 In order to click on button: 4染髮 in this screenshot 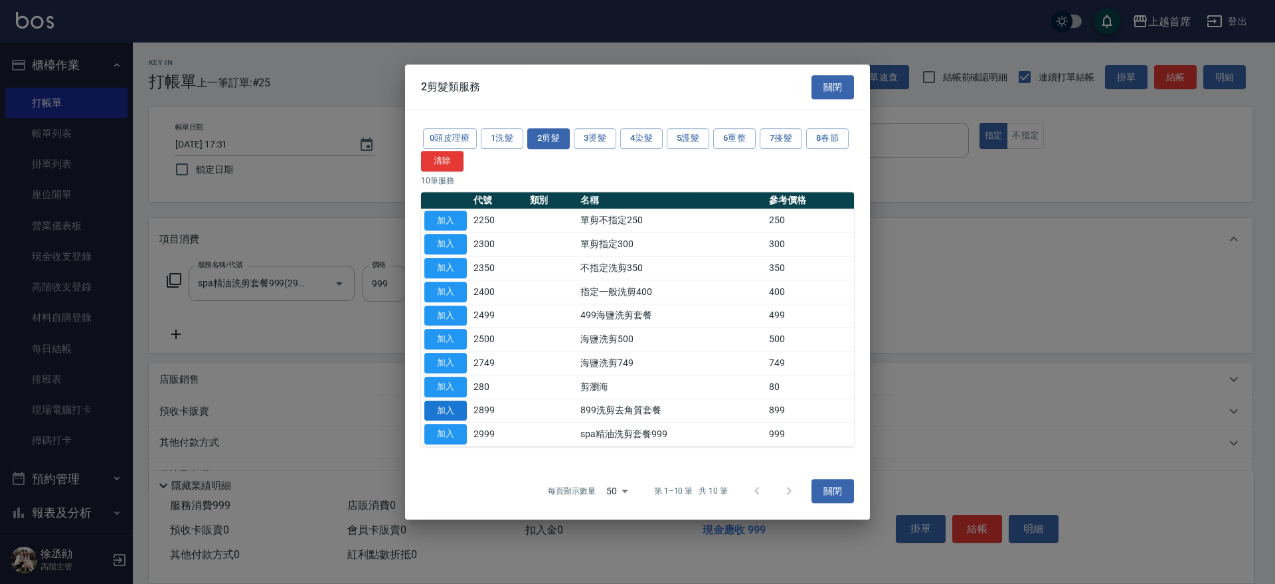, I will do `click(642, 138)`.